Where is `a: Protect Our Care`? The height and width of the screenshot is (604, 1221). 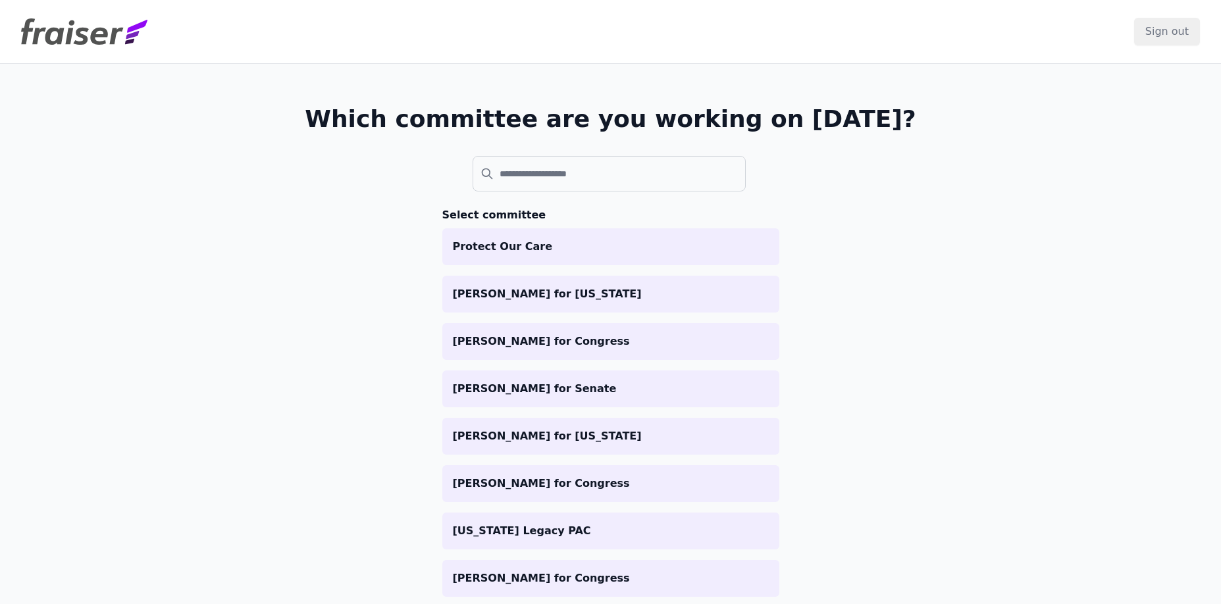 a: Protect Our Care is located at coordinates (611, 247).